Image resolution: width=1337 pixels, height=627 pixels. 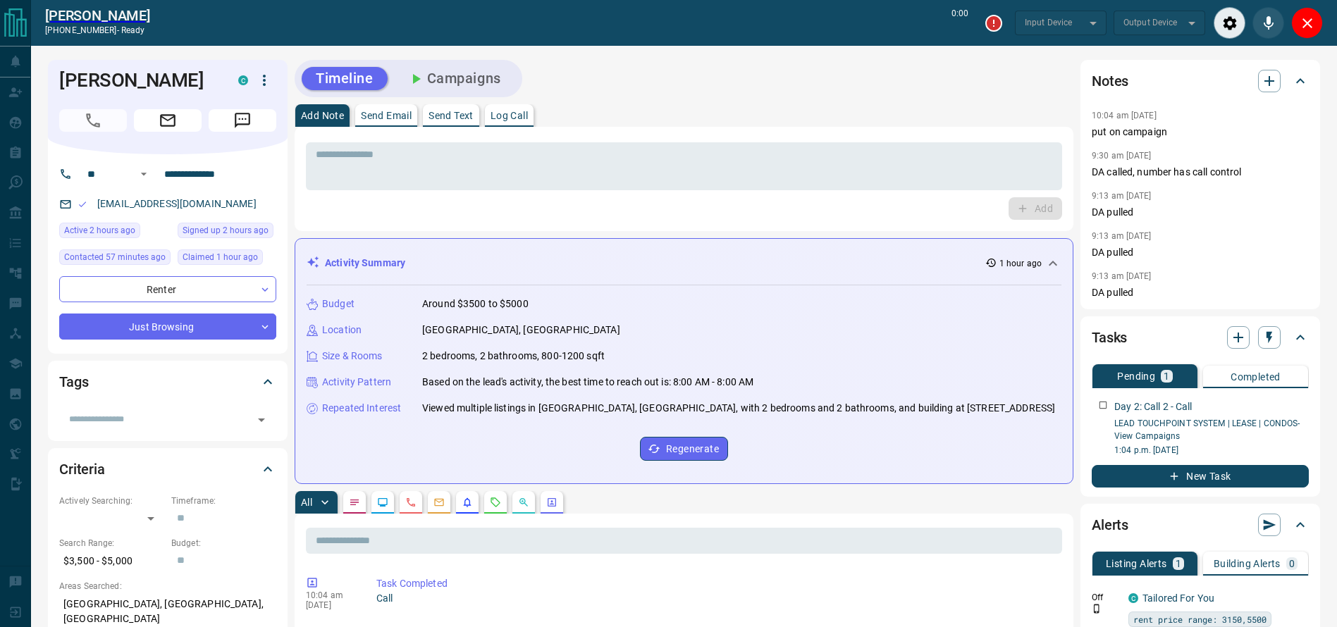 I want to click on p: Call, so click(x=716, y=599).